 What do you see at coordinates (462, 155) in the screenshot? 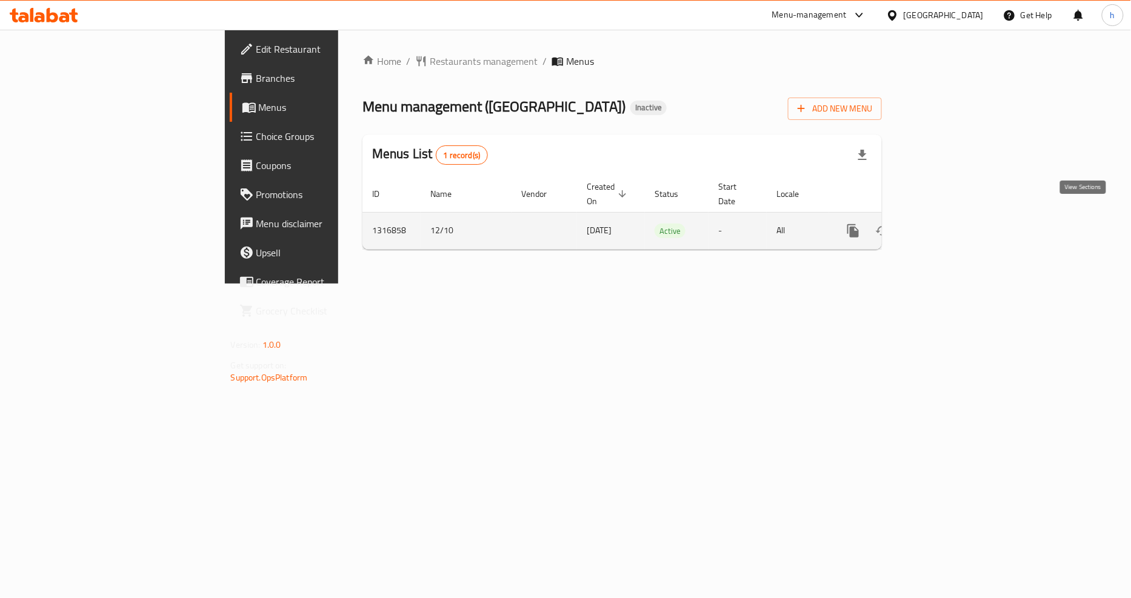
I see `div: Total records count` at bounding box center [462, 155].